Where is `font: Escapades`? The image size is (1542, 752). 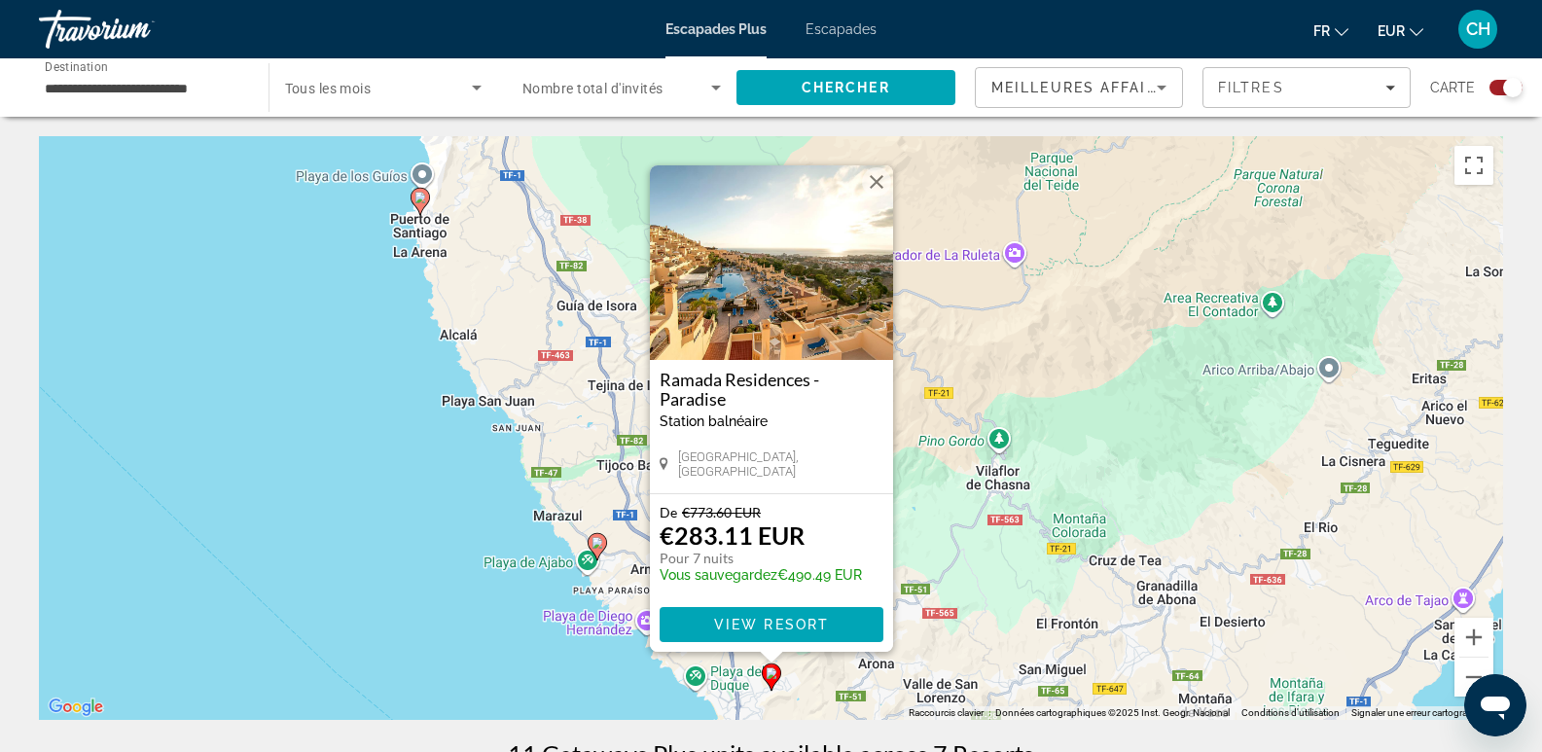 font: Escapades is located at coordinates (841, 29).